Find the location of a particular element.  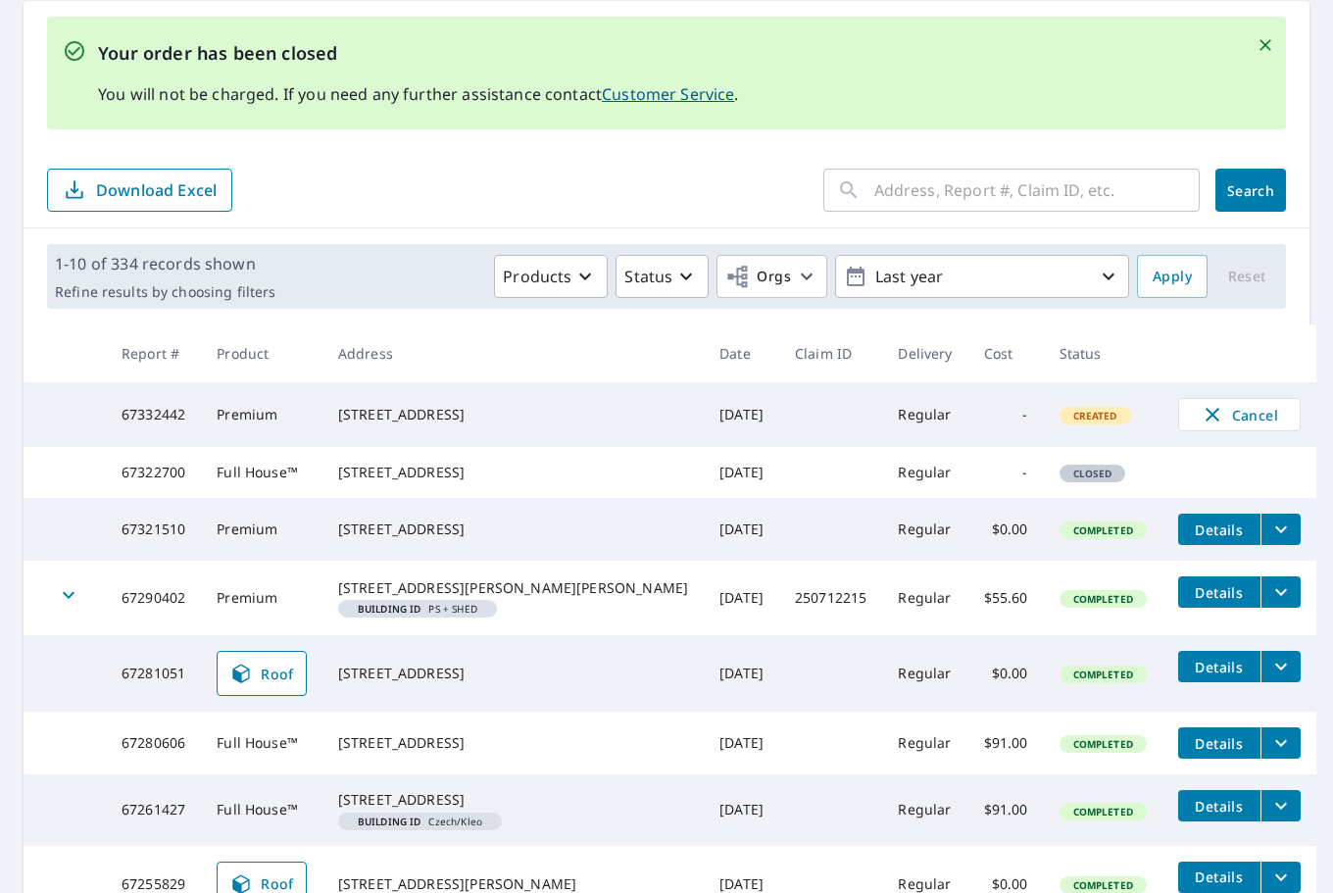

td: 67321510 is located at coordinates (153, 529).